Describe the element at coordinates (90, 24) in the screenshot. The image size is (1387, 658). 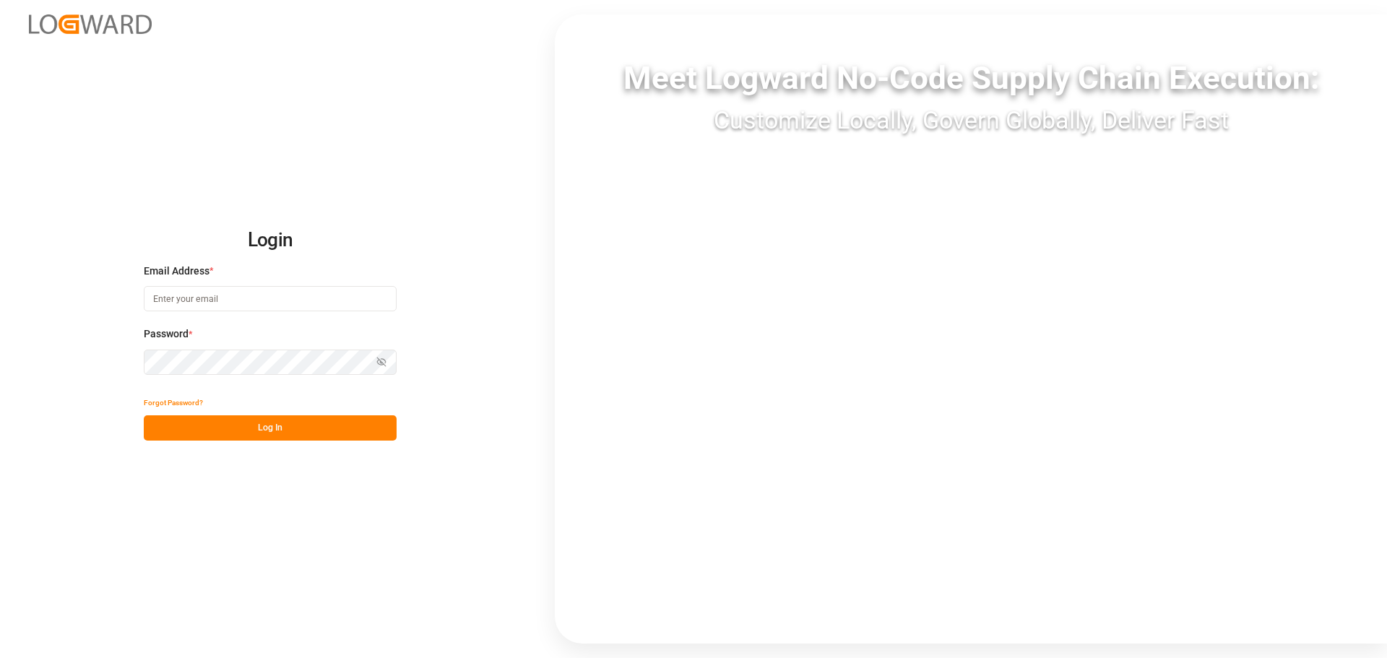
I see `img: Logward_new_orange.png` at that location.